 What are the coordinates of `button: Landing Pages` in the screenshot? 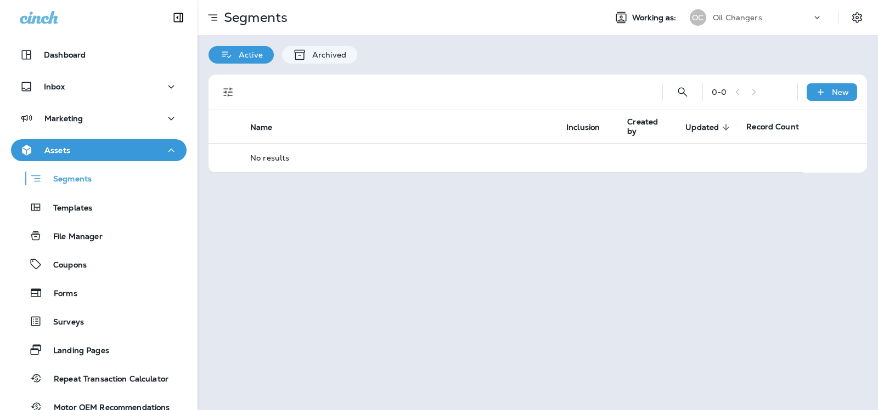 It's located at (99, 350).